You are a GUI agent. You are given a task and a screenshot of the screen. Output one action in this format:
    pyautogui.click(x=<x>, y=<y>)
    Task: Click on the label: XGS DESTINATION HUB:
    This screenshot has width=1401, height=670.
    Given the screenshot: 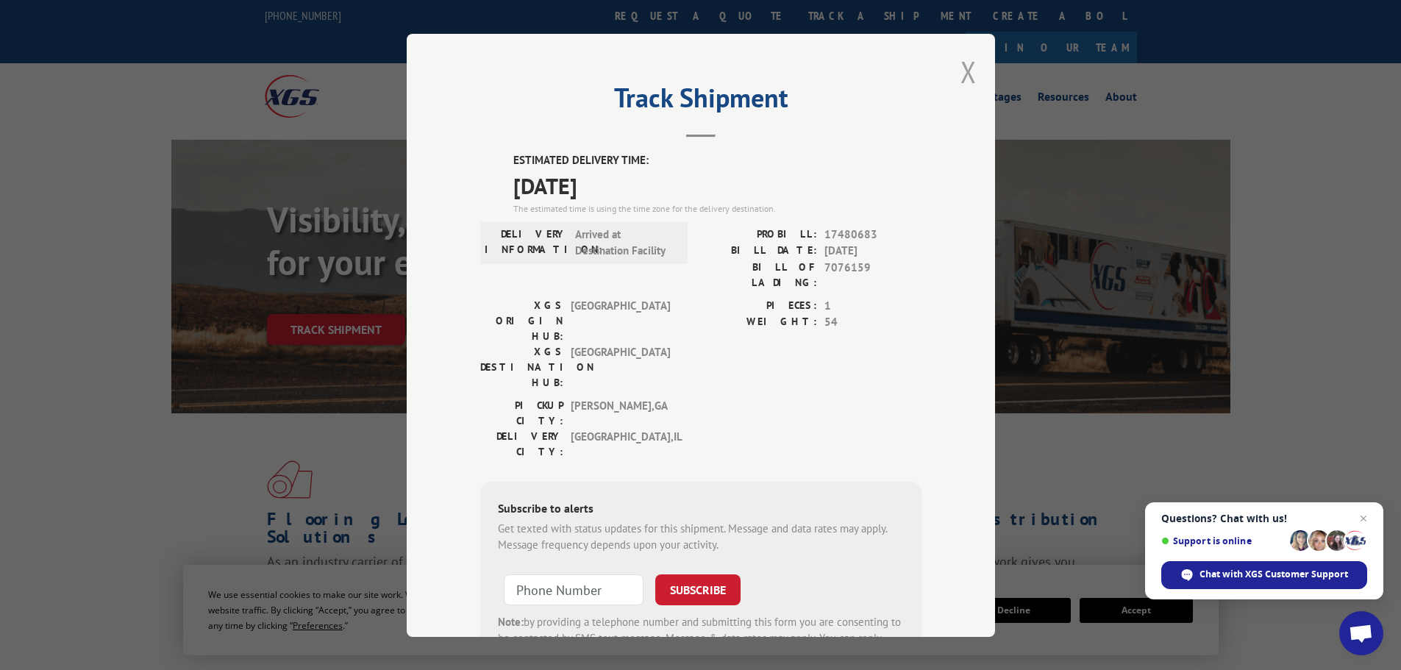 What is the action you would take?
    pyautogui.click(x=521, y=366)
    